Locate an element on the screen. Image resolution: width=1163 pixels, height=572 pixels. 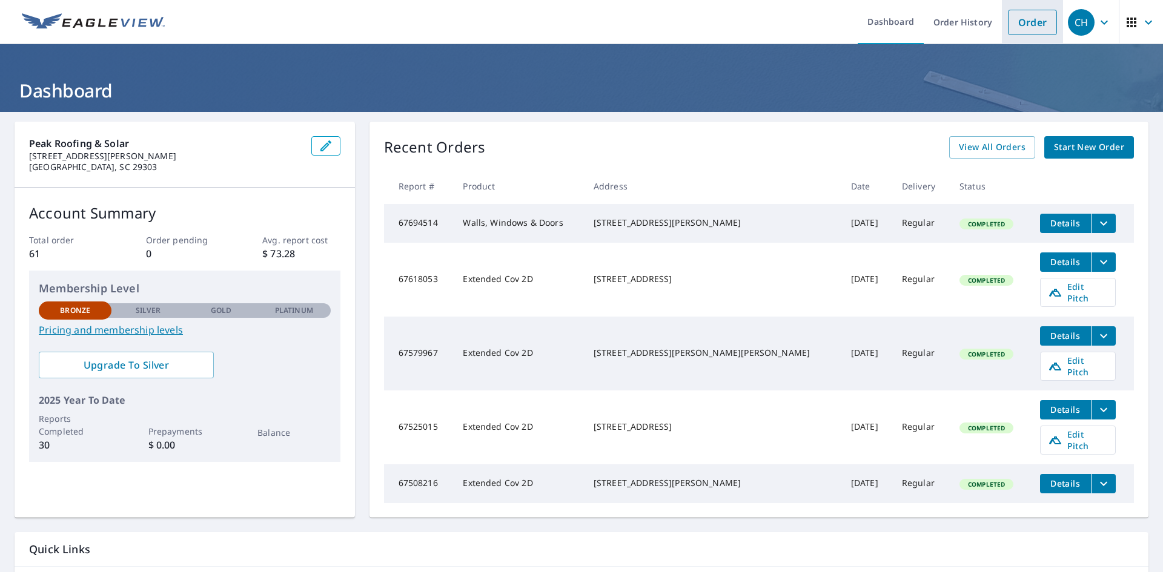
div: CH is located at coordinates (1081, 22).